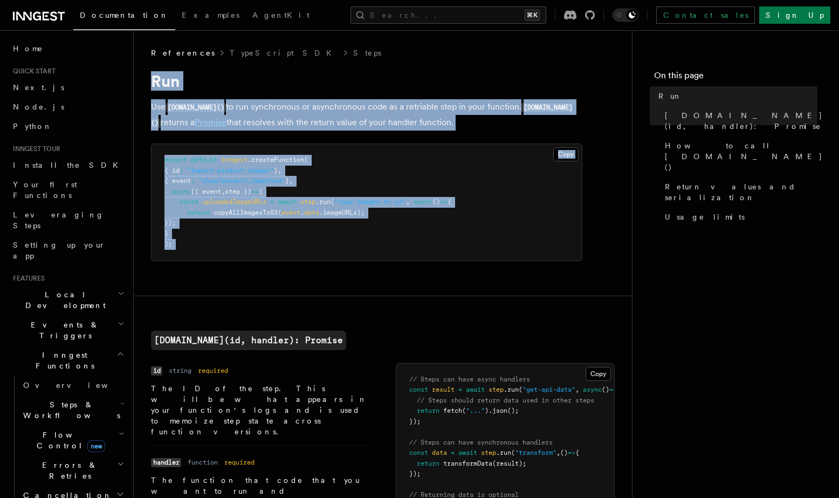 This screenshot has height=498, width=839. Describe the element at coordinates (38, 87) in the screenshot. I see `span: Next.js` at that location.